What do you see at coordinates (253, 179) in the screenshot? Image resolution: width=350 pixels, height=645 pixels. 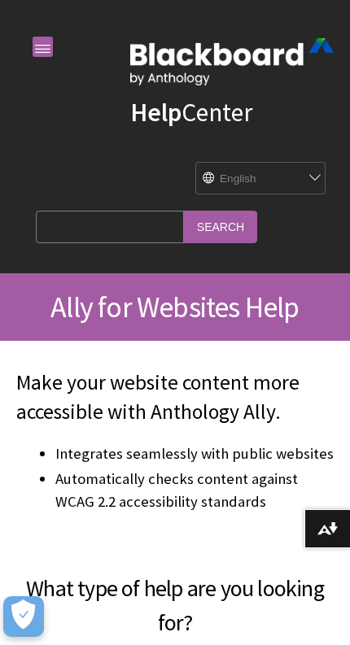 I see `select: Site Language Selector` at bounding box center [253, 179].